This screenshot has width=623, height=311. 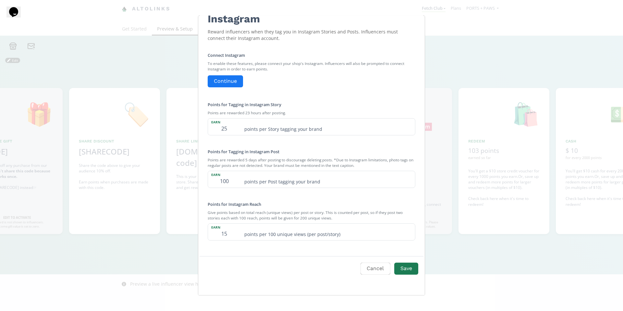 What do you see at coordinates (407, 269) in the screenshot?
I see `button: Save` at bounding box center [407, 269].